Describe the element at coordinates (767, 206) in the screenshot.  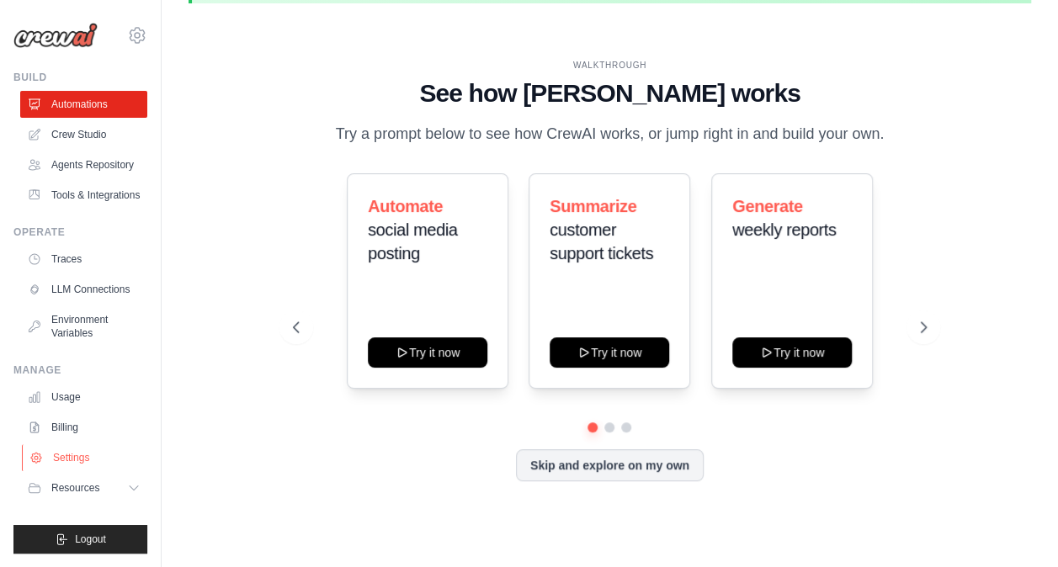
I see `span: Generate` at that location.